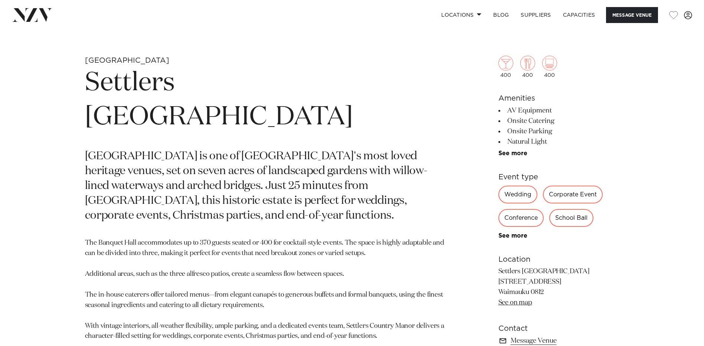 Image resolution: width=704 pixels, height=346 pixels. I want to click on a: BLOG, so click(501, 15).